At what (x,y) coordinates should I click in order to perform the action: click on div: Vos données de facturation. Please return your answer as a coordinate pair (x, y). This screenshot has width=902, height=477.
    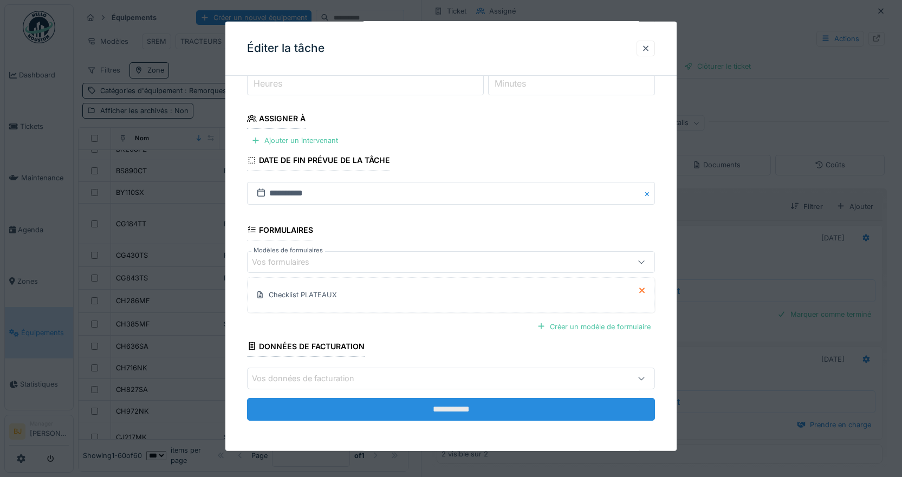
    Looking at the image, I should click on (310, 379).